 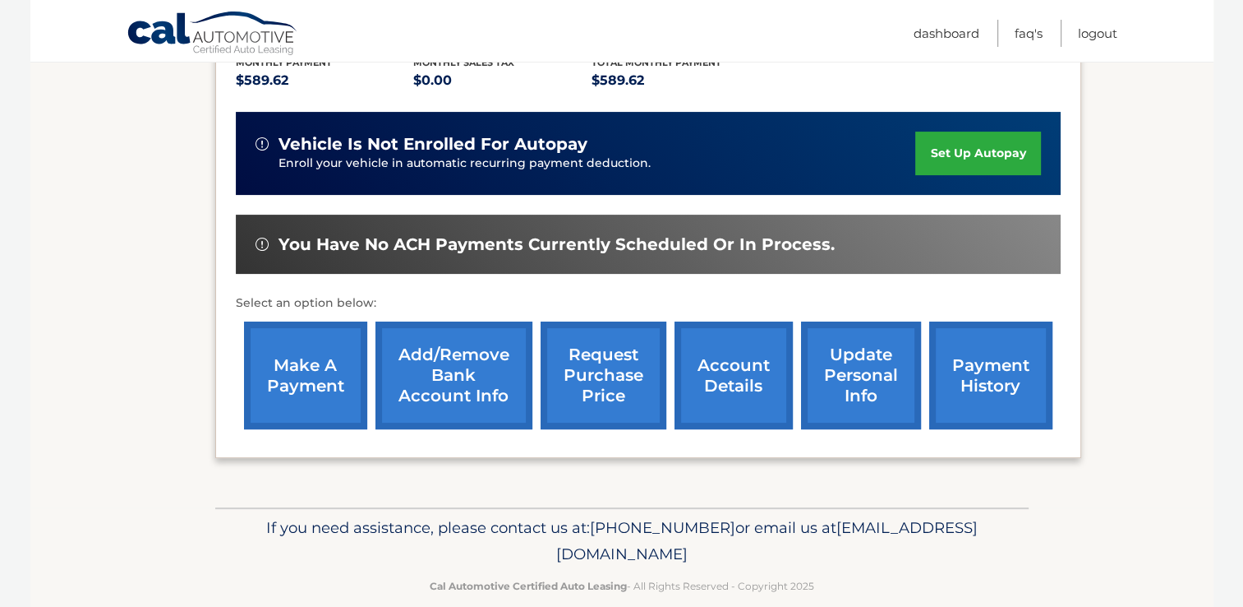 I want to click on span: Monthly sales Tax, so click(x=464, y=62).